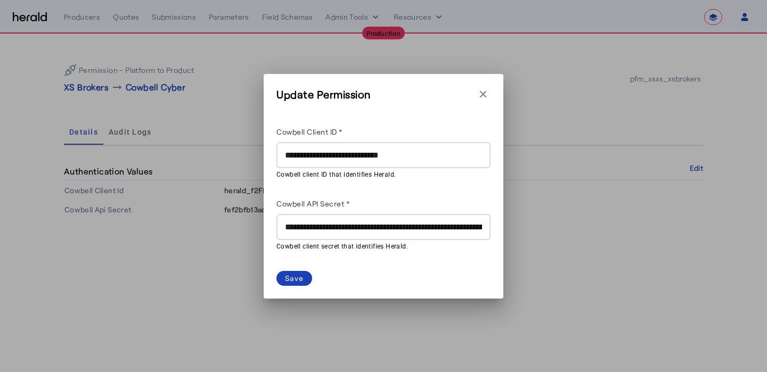 The width and height of the screenshot is (767, 372). Describe the element at coordinates (294, 278) in the screenshot. I see `div: Save` at that location.